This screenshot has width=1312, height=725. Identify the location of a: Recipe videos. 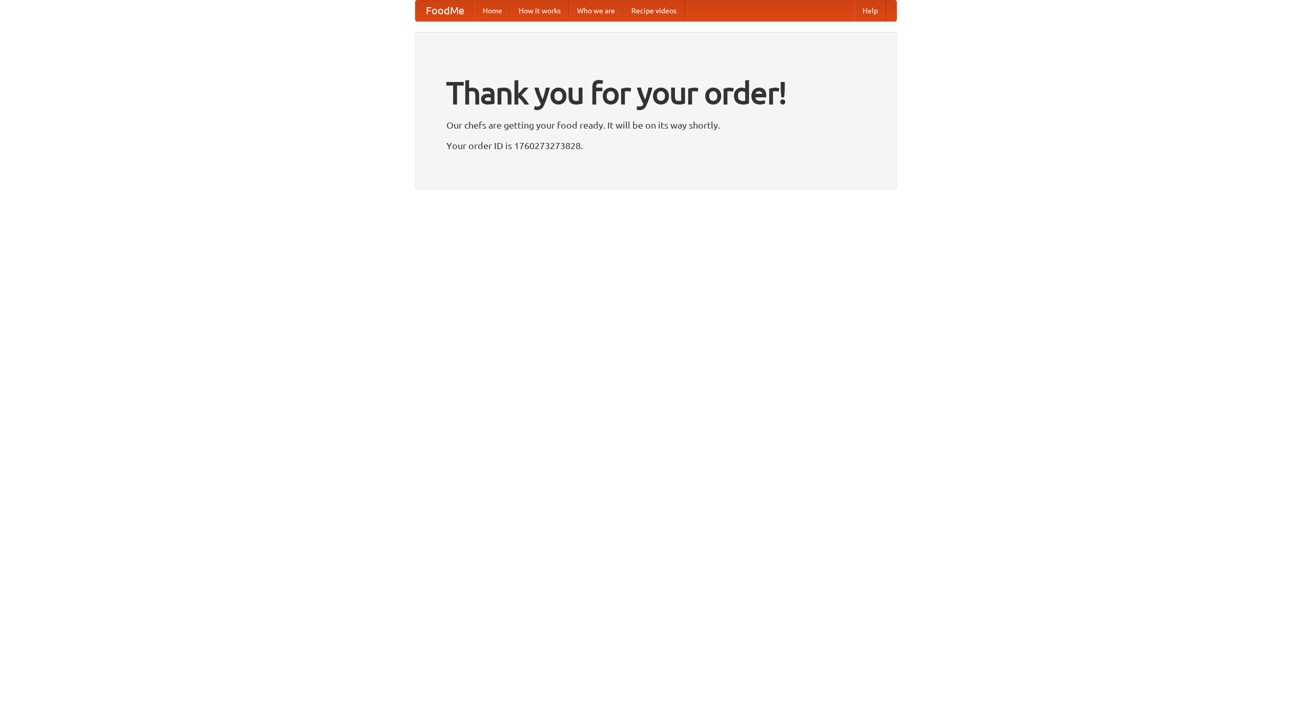
(654, 11).